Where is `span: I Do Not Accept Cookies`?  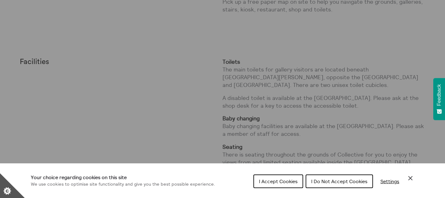
span: I Do Not Accept Cookies is located at coordinates (339, 181).